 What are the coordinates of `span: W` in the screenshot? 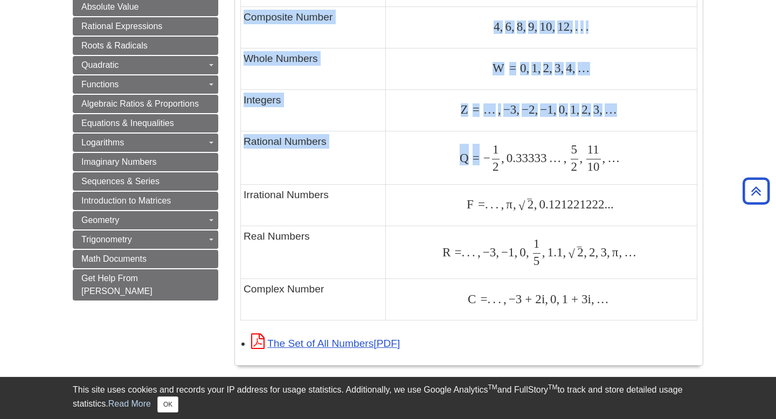 It's located at (499, 68).